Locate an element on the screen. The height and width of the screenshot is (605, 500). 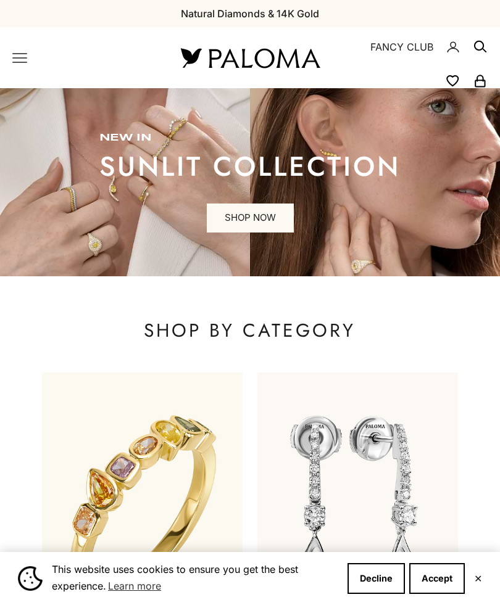
button: Accept is located at coordinates (437, 579).